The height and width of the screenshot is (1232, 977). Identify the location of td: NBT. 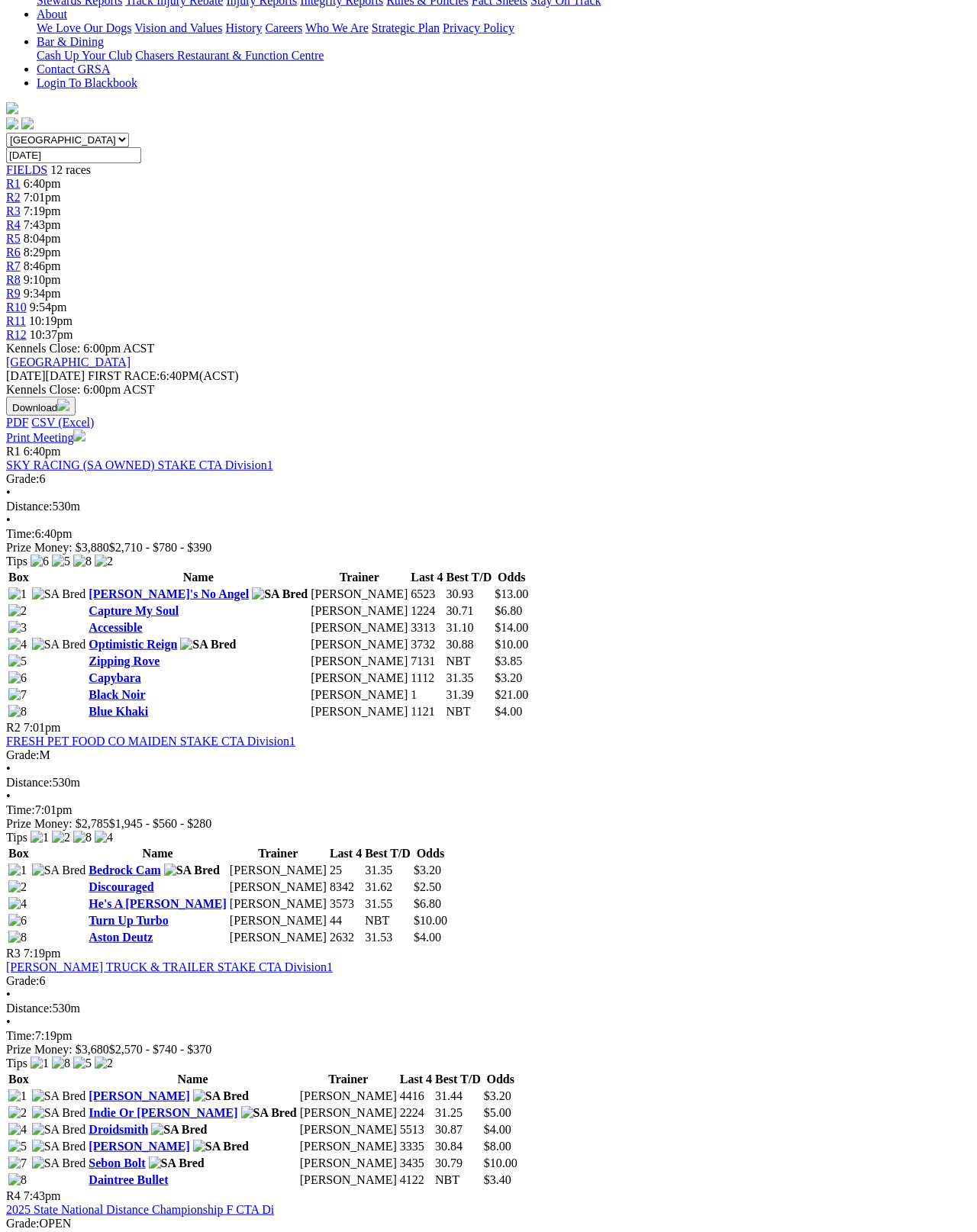
(469, 712).